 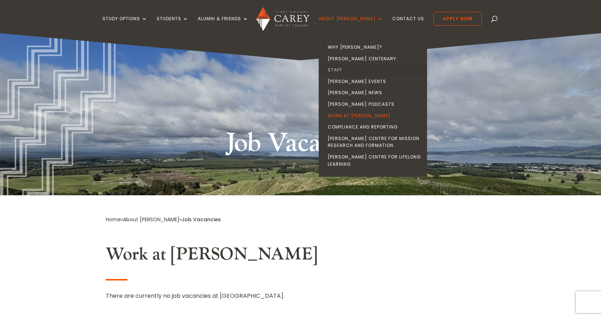 What do you see at coordinates (173, 25) in the screenshot?
I see `a: Students` at bounding box center [173, 25].